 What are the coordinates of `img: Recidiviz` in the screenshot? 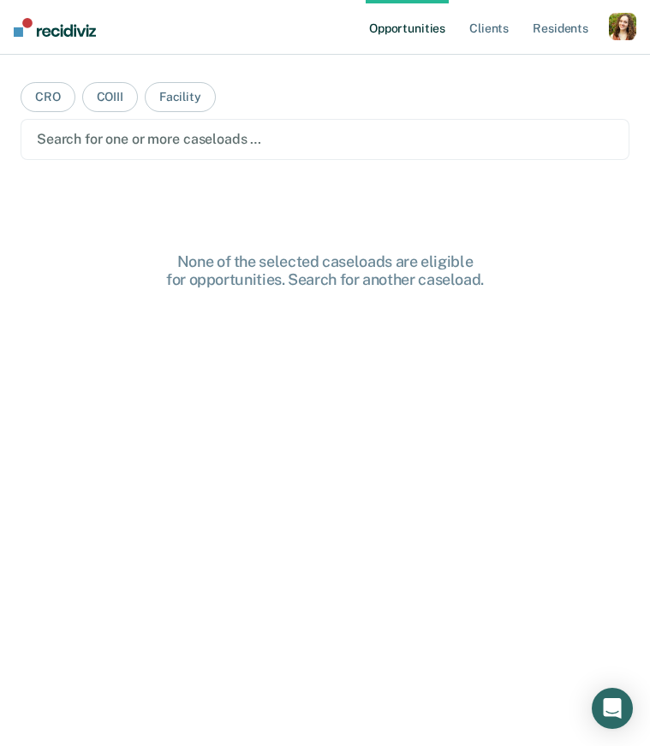 It's located at (55, 27).